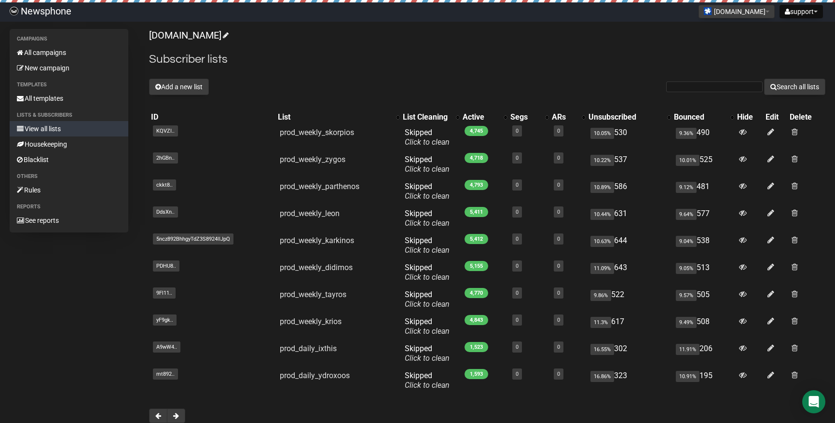 The image size is (835, 423). I want to click on span: 5,155, so click(476, 266).